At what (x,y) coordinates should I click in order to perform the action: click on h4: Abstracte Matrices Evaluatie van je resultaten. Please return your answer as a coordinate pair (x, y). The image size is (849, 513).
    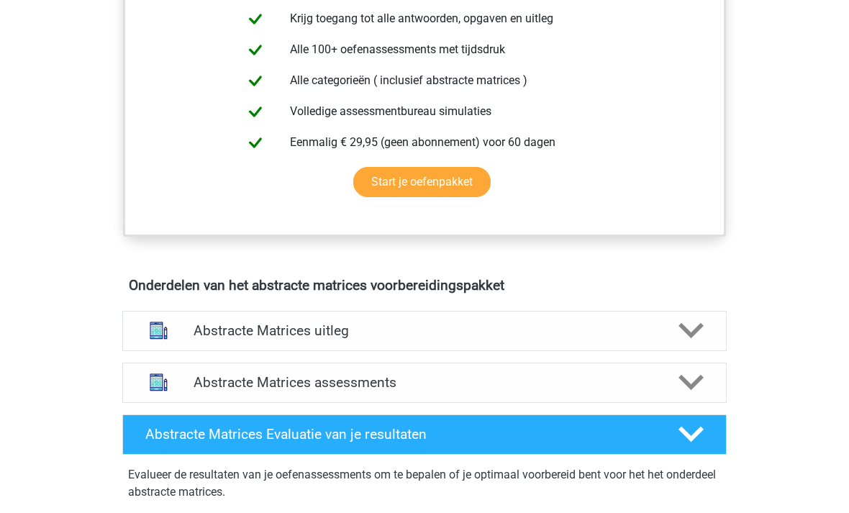
    Looking at the image, I should click on (400, 434).